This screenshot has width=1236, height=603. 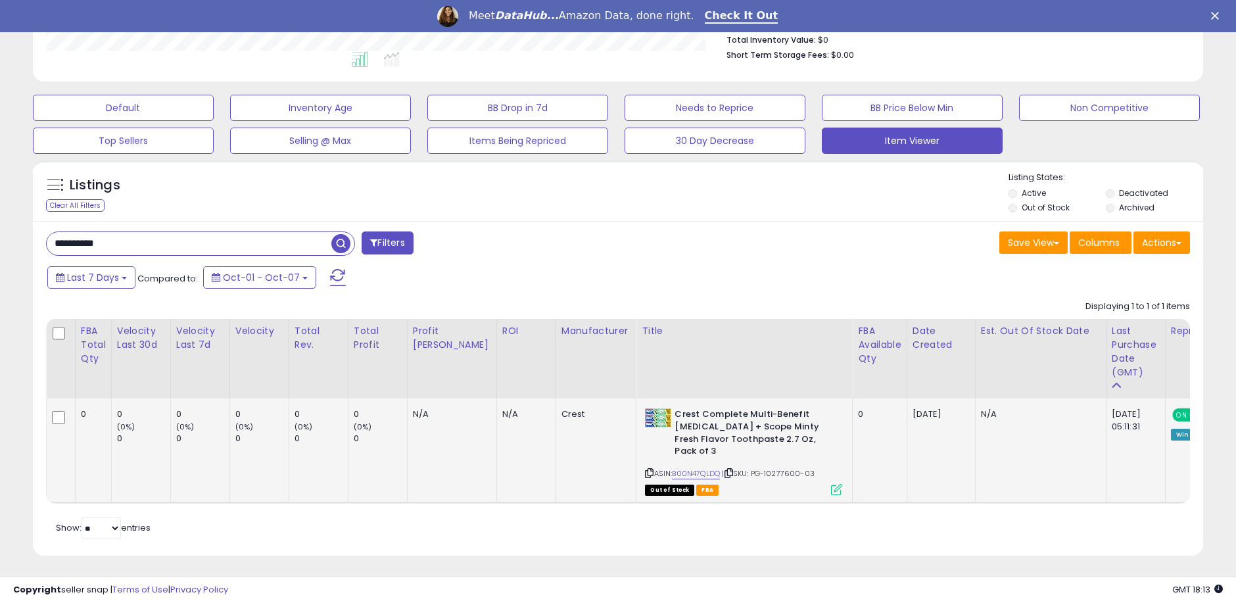 What do you see at coordinates (1181, 415) in the screenshot?
I see `span: ON` at bounding box center [1181, 415].